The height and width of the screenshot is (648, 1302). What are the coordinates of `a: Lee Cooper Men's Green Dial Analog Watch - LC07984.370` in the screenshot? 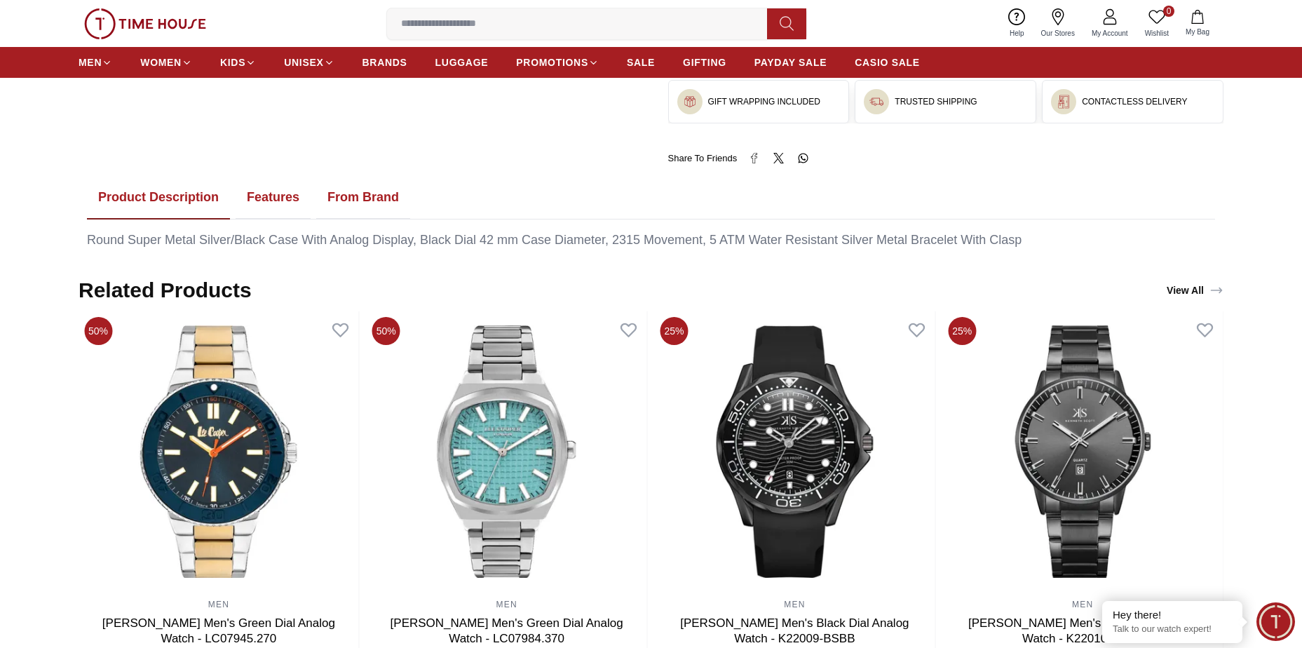 It's located at (507, 452).